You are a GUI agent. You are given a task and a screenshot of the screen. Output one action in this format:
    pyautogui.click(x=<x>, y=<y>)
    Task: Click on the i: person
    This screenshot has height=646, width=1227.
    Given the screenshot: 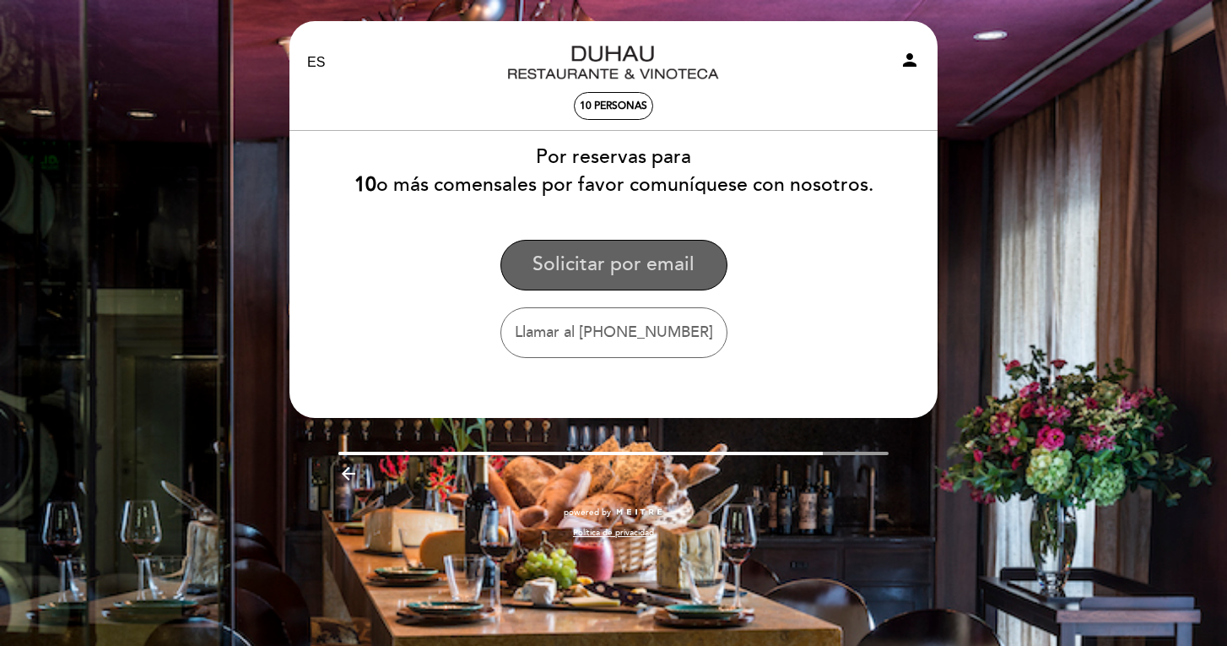 What is the action you would take?
    pyautogui.click(x=910, y=60)
    